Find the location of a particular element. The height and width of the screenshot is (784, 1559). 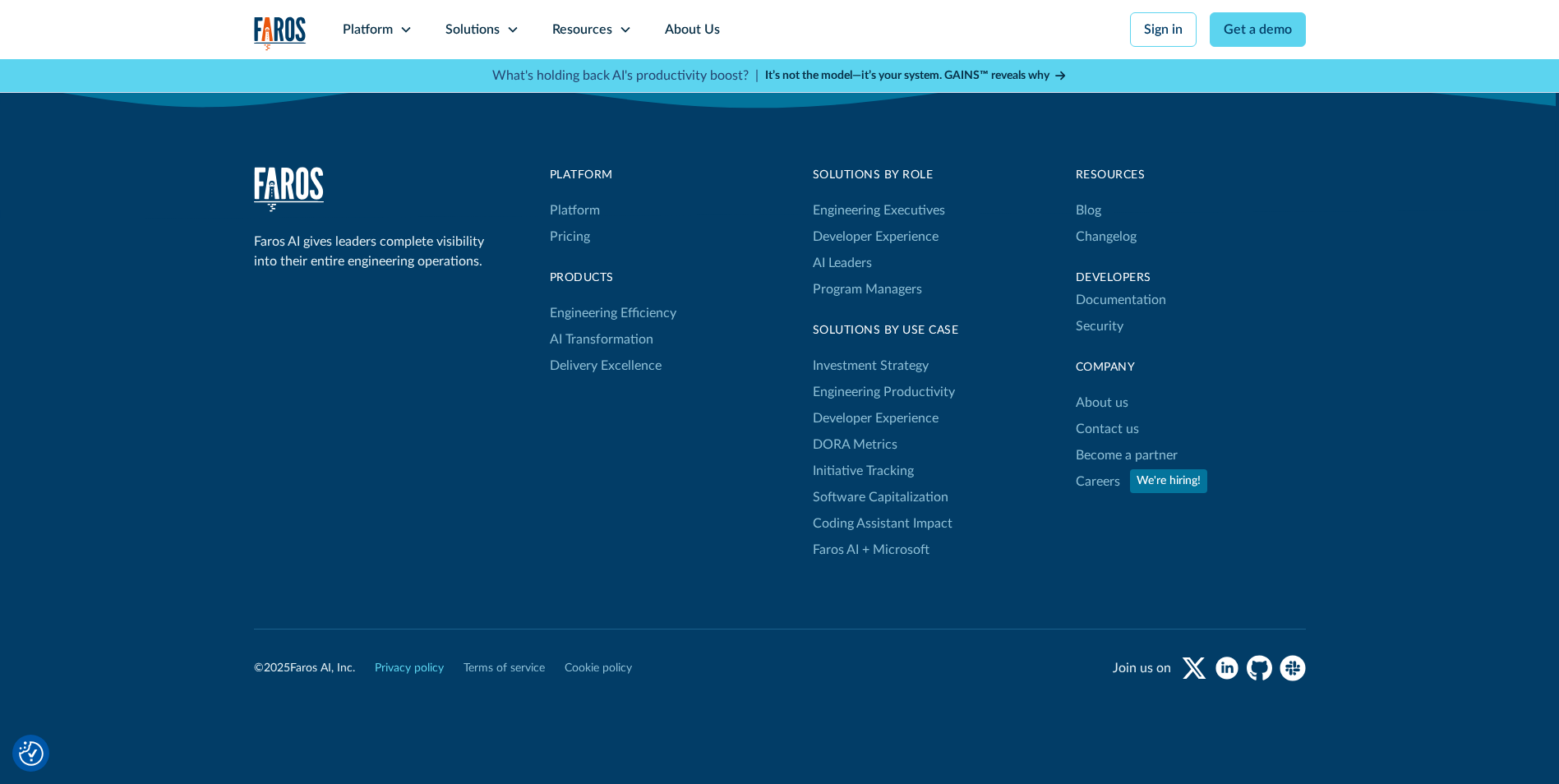

a: github is located at coordinates (1259, 668).